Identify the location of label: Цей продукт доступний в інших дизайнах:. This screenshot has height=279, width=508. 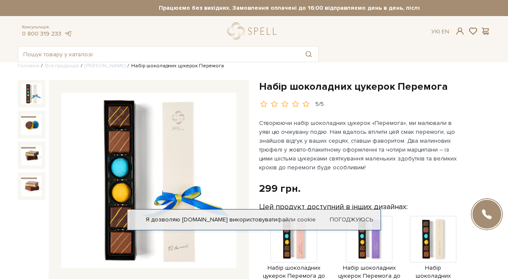
(333, 207).